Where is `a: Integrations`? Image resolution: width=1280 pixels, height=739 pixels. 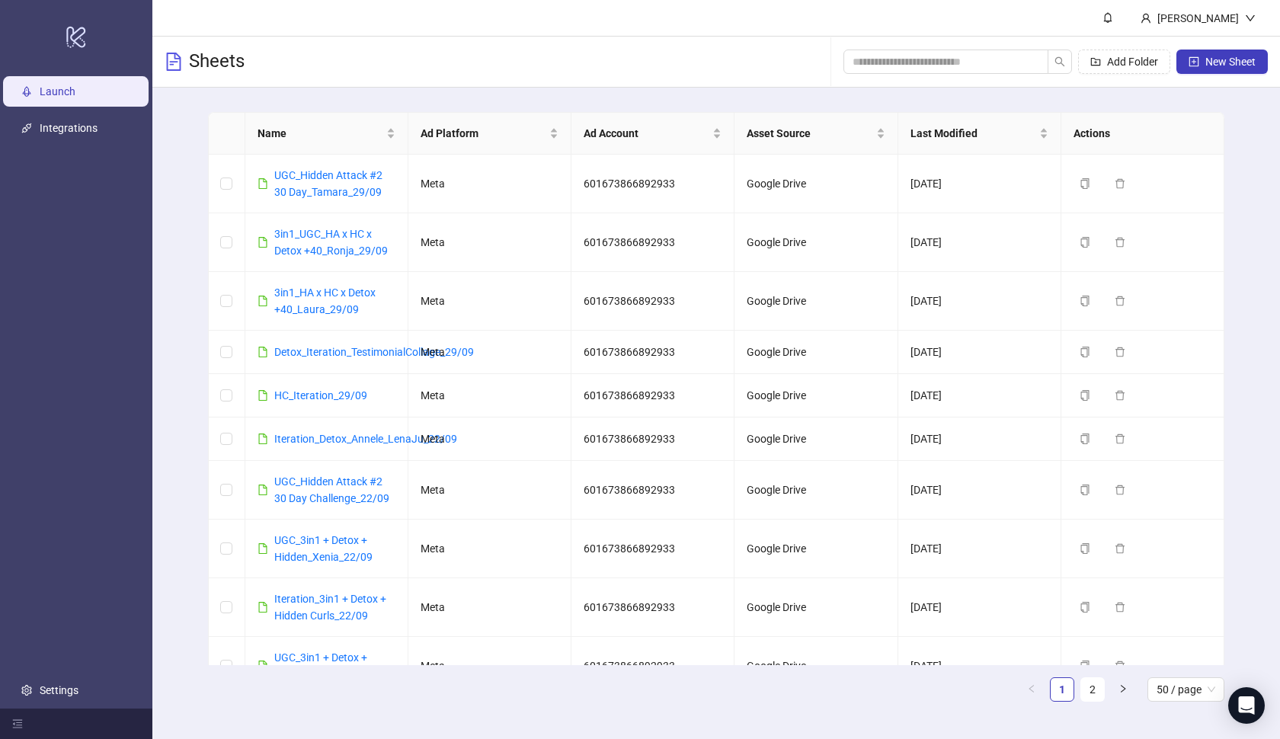 a: Integrations is located at coordinates (69, 128).